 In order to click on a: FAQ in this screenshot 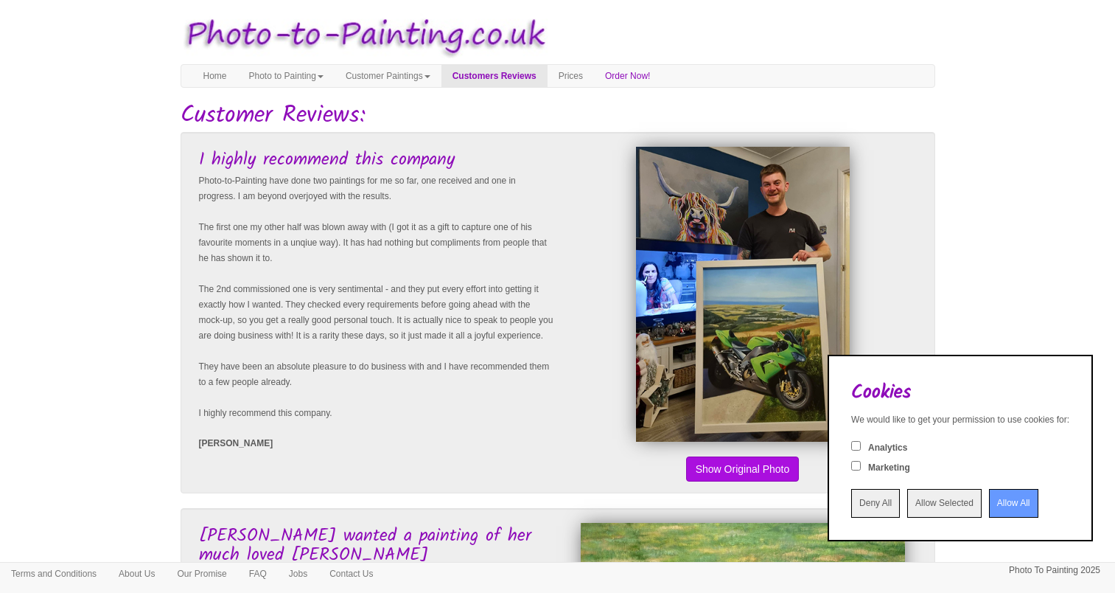, I will do `click(258, 573)`.